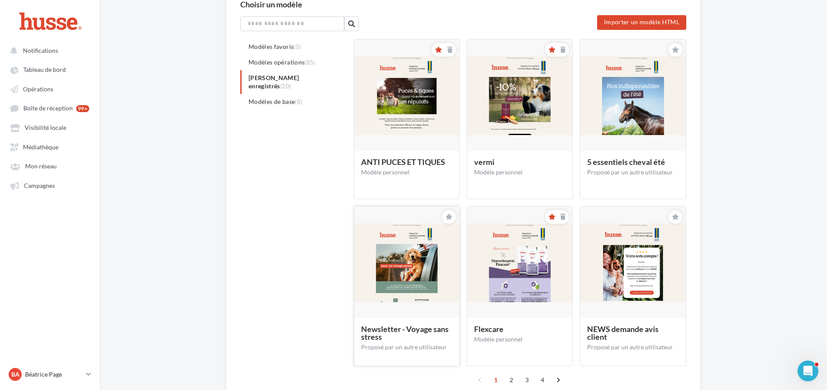 The height and width of the screenshot is (390, 827). I want to click on a: 3, so click(527, 380).